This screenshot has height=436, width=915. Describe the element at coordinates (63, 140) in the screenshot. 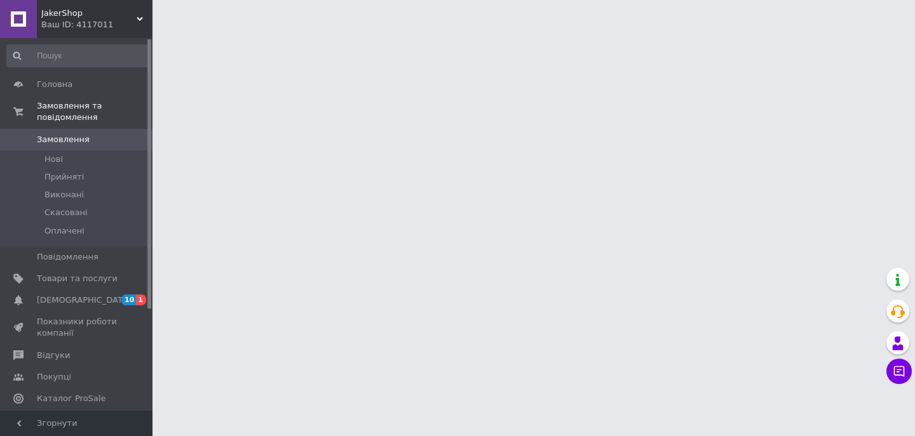

I see `span: Замовлення` at that location.